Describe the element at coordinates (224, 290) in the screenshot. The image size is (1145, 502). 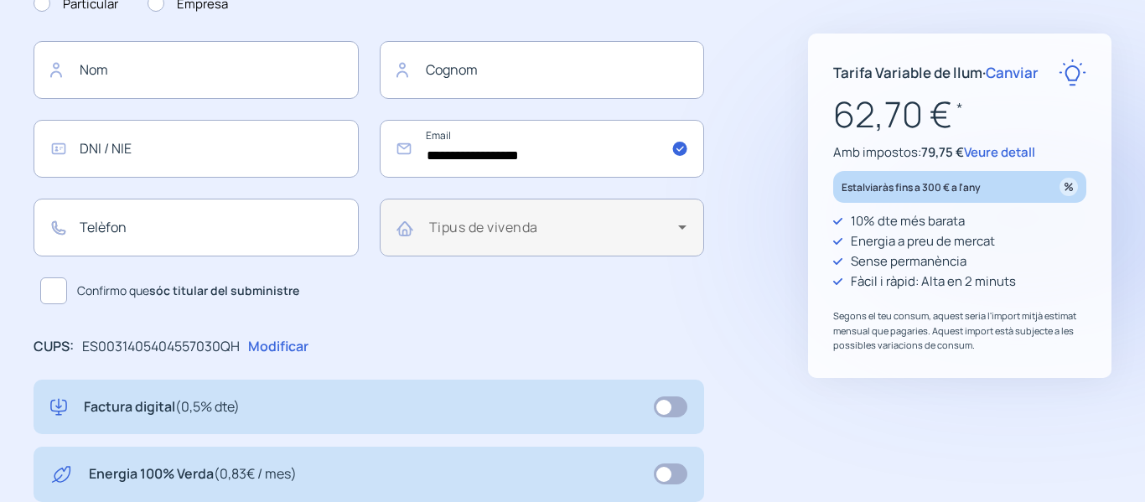
I see `b: sóc titular del subministre` at that location.